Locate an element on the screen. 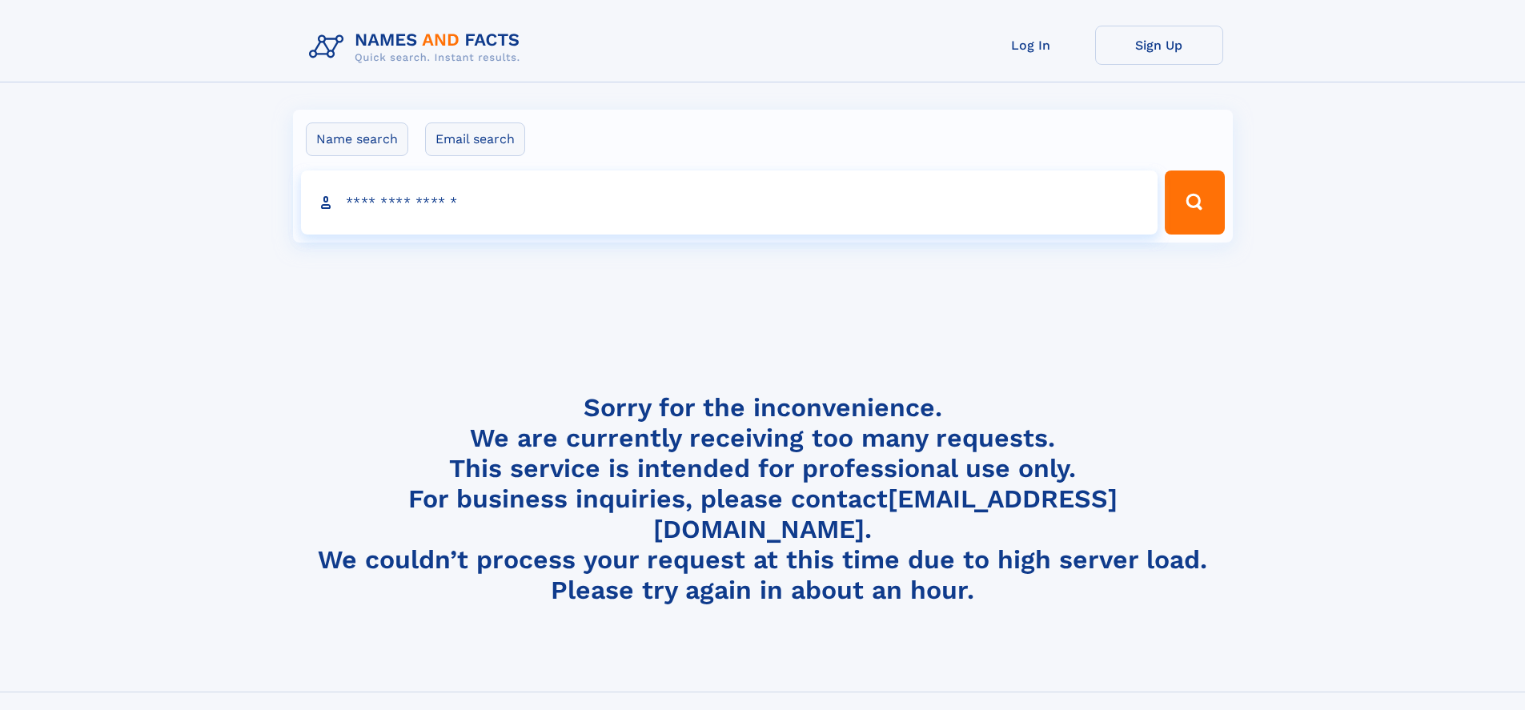 Image resolution: width=1525 pixels, height=710 pixels. button: Search Button is located at coordinates (1194, 202).